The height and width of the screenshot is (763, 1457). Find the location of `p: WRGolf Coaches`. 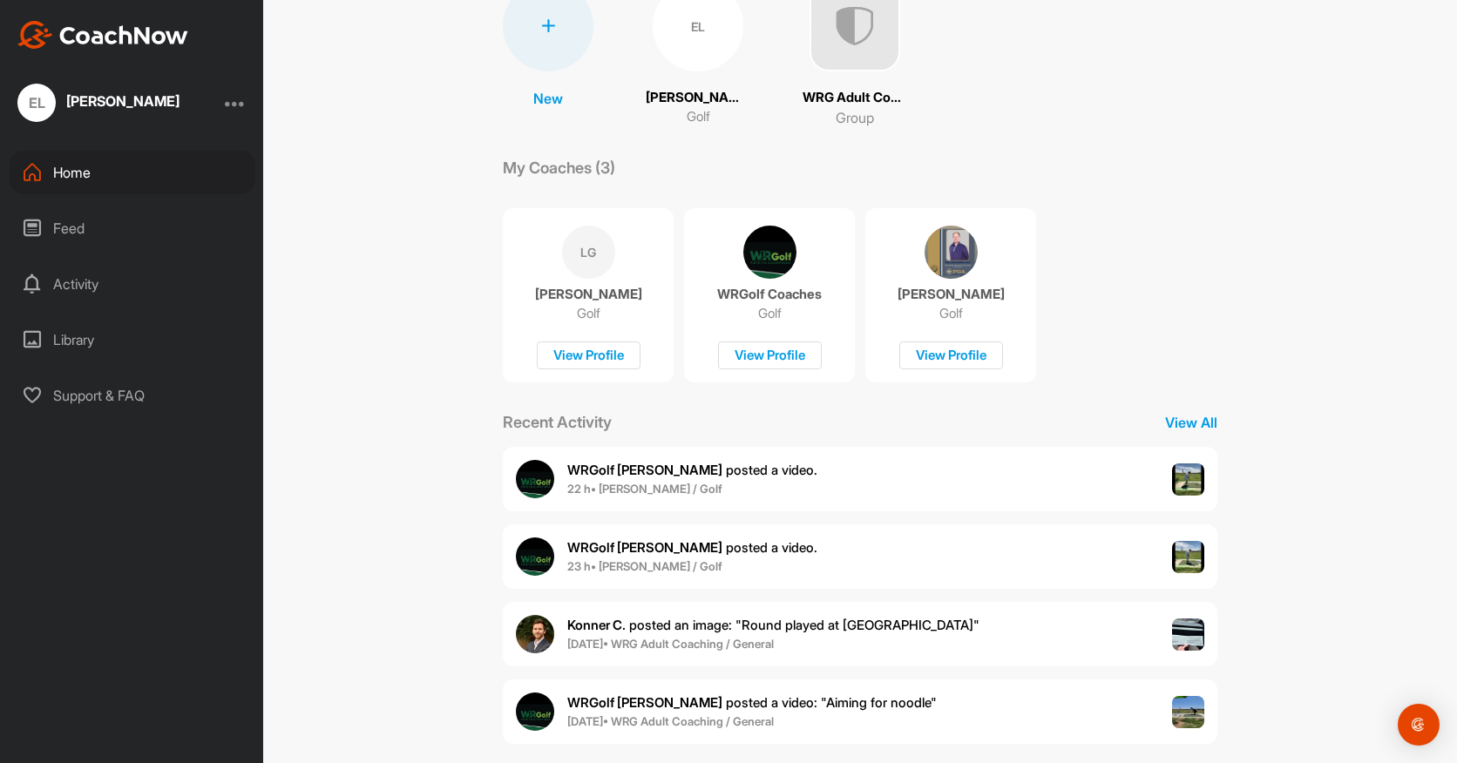

p: WRGolf Coaches is located at coordinates (769, 295).